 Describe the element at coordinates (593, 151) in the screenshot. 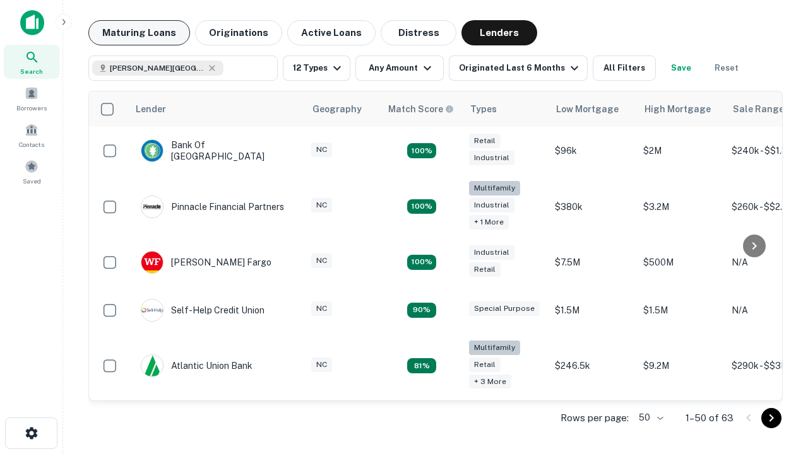

I see `td: $96k` at that location.